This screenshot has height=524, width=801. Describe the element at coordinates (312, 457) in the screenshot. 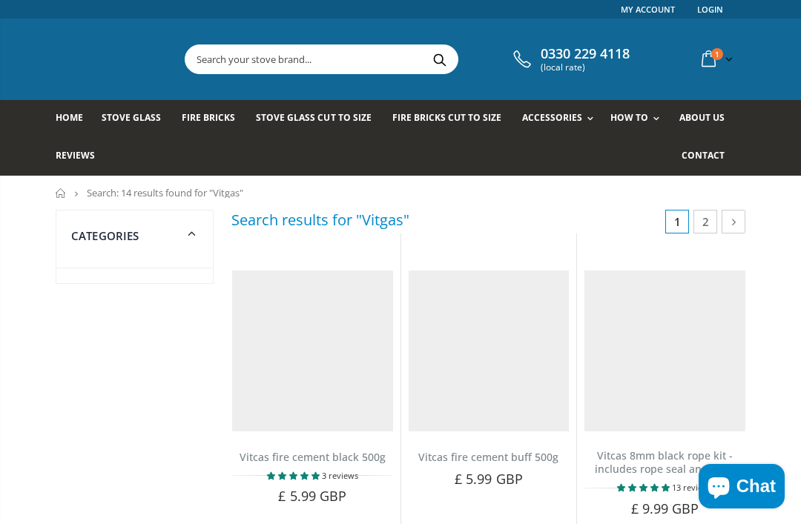

I see `a: Vitcas fire cement black 500g` at that location.